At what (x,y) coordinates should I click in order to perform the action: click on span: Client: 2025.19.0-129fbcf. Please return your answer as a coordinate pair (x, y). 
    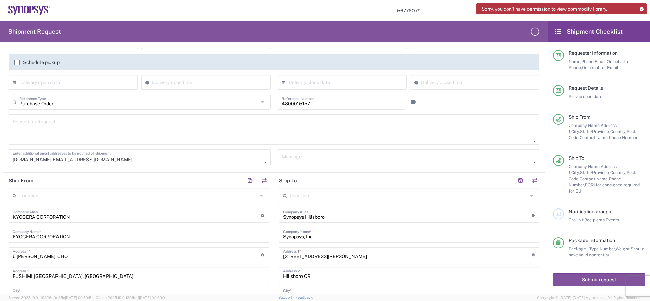
    Looking at the image, I should click on (131, 298).